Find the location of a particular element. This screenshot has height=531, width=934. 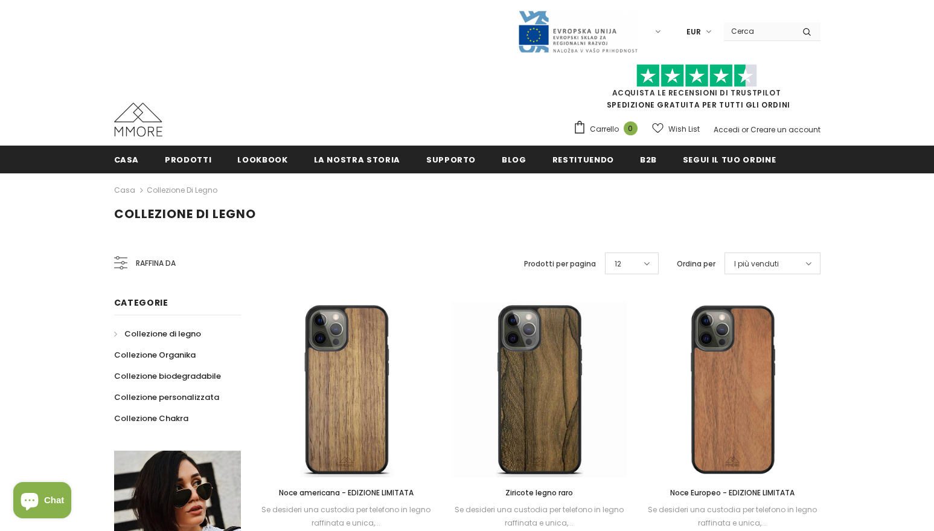

a: Prodotti is located at coordinates (188, 159).